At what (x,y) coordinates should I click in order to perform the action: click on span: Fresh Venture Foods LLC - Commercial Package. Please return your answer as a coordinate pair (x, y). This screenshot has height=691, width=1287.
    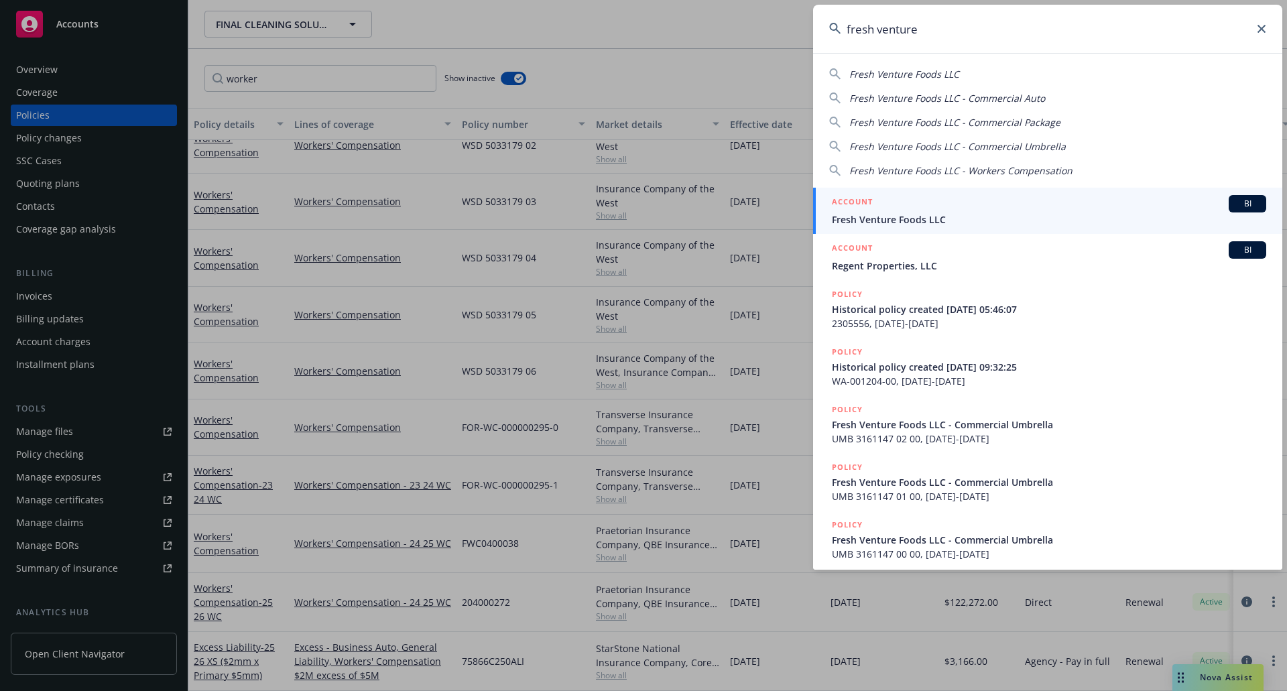
    Looking at the image, I should click on (955, 122).